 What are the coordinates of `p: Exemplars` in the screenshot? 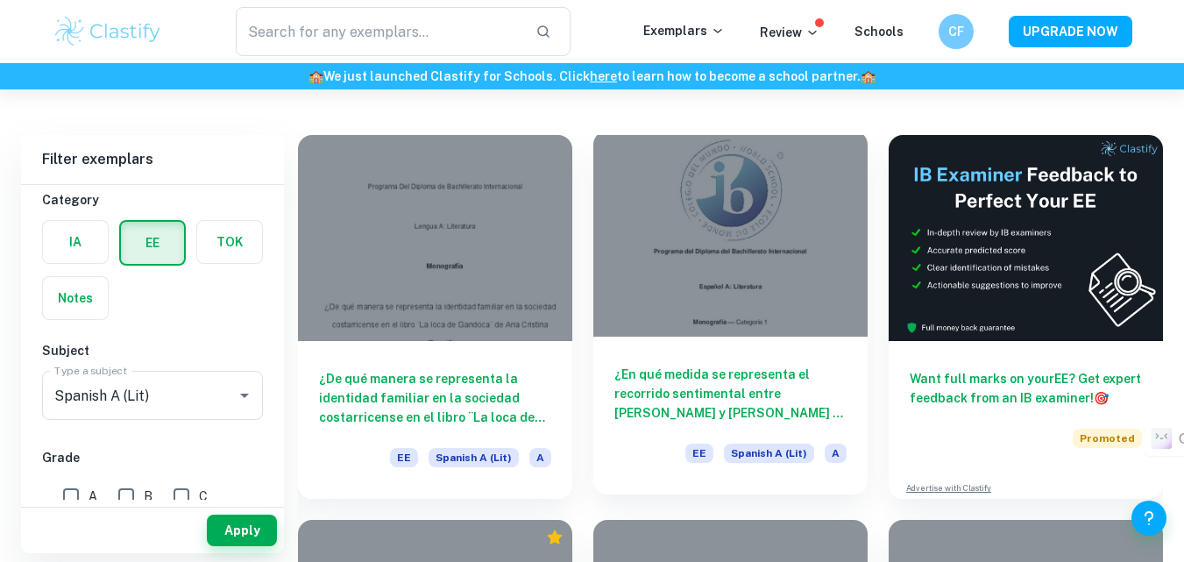 It's located at (684, 31).